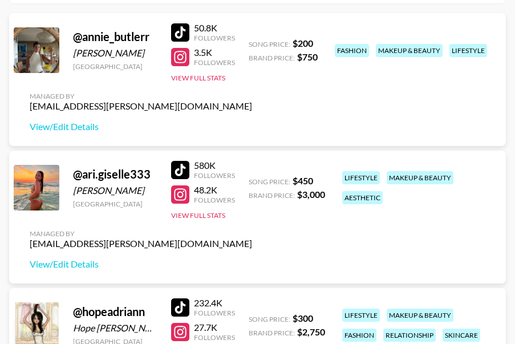 The width and height of the screenshot is (515, 344). Describe the element at coordinates (311, 331) in the screenshot. I see `strong: $ 2,750` at that location.